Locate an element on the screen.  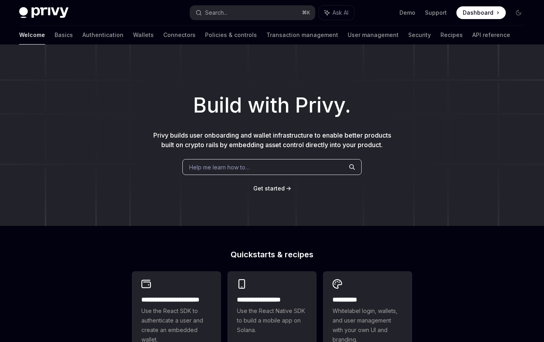
a: Get started is located at coordinates (269, 189).